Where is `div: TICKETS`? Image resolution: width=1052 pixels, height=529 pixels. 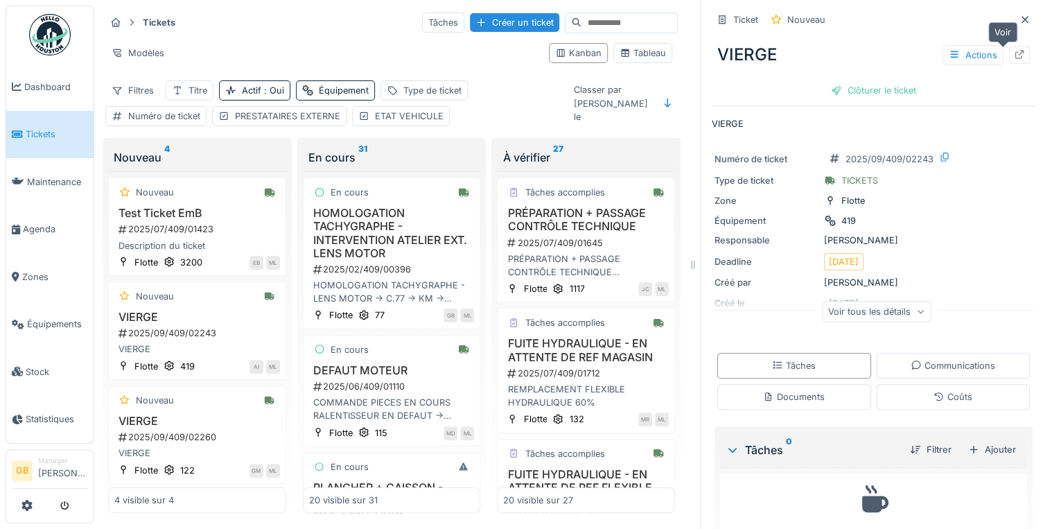 div: TICKETS is located at coordinates (859, 180).